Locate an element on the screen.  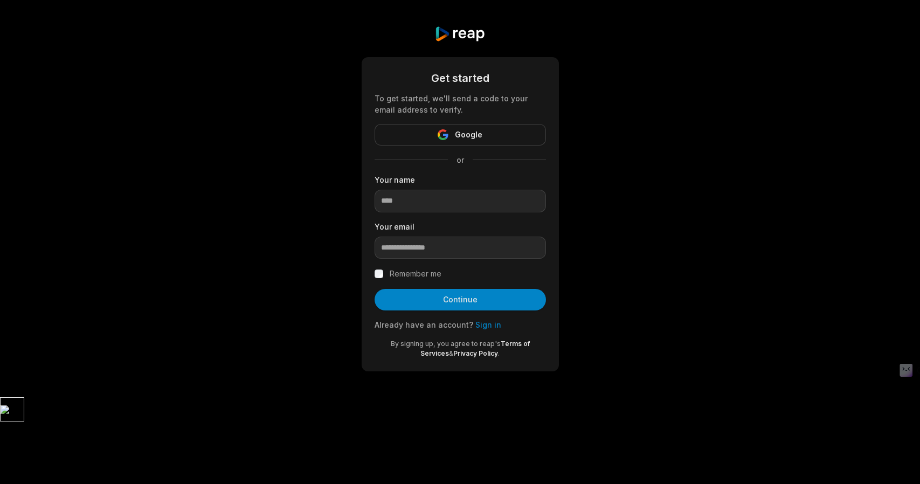
a: Terms of Services is located at coordinates (475, 348).